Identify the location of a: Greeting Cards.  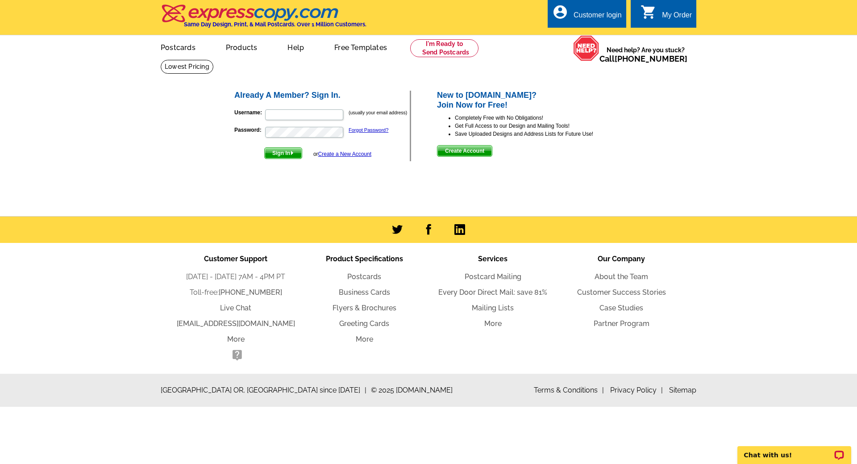
(364, 323).